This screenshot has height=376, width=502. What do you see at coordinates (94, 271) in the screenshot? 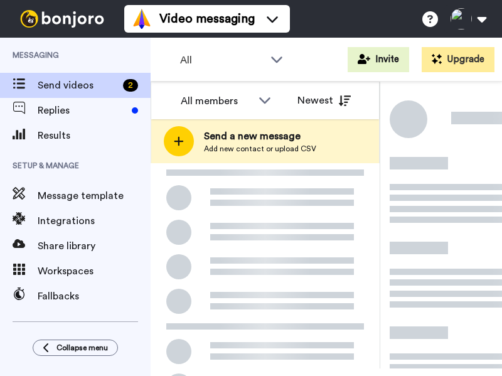
I see `span: Workspaces` at bounding box center [94, 271].